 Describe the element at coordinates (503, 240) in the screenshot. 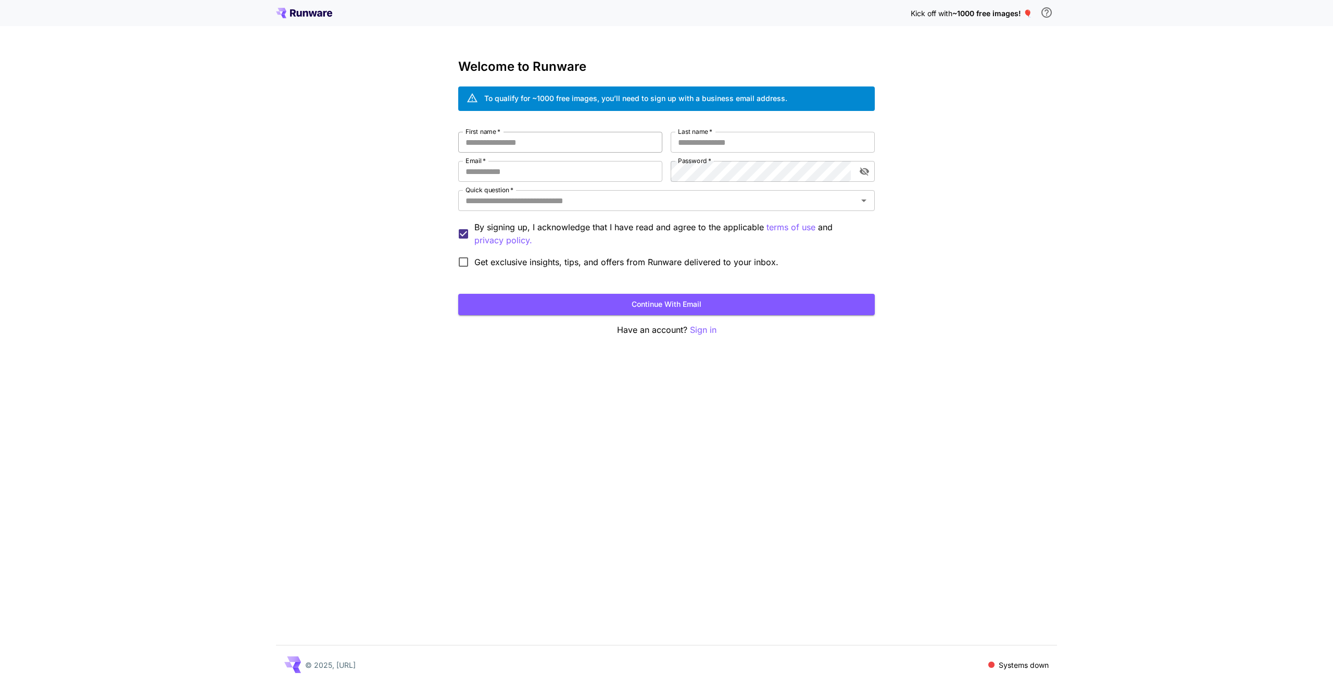

I see `button: By signing up, I acknowledge that I have read and agree to the applicable terms of use and` at that location.